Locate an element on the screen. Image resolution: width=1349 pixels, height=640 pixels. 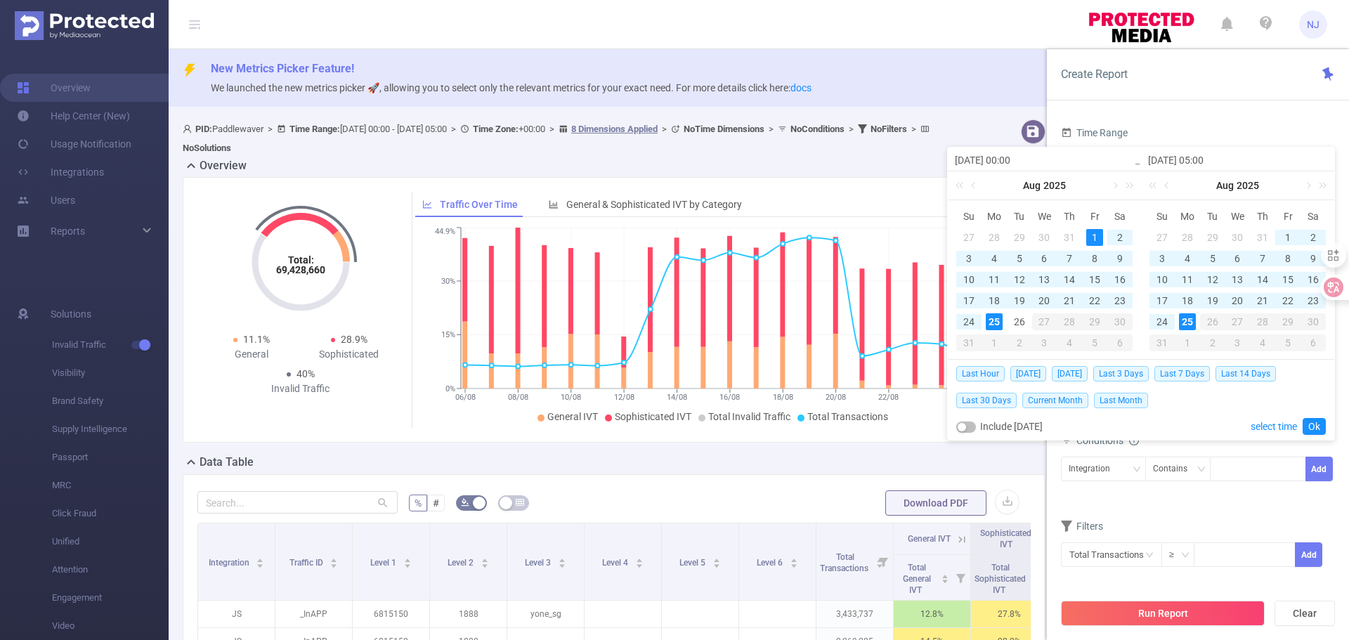
tspan: 30% is located at coordinates (448, 281).